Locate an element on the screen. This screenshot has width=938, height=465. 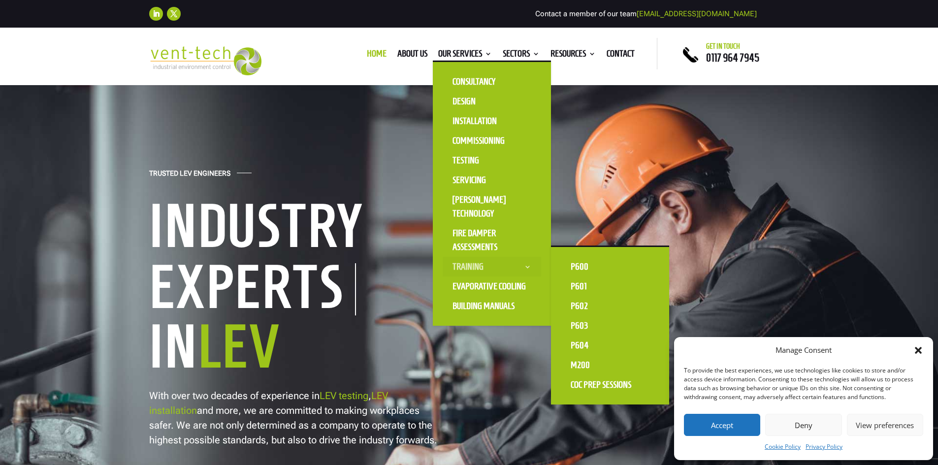
p: With over two decades of experience in , and more, we are committed to making workplaces safer. W... is located at coordinates (294, 418).